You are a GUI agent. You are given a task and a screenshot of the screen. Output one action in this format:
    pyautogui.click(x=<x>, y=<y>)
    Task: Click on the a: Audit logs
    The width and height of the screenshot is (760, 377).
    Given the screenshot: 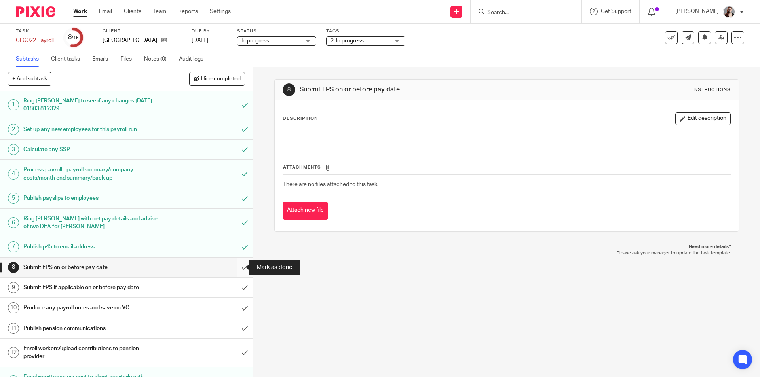 What is the action you would take?
    pyautogui.click(x=194, y=59)
    